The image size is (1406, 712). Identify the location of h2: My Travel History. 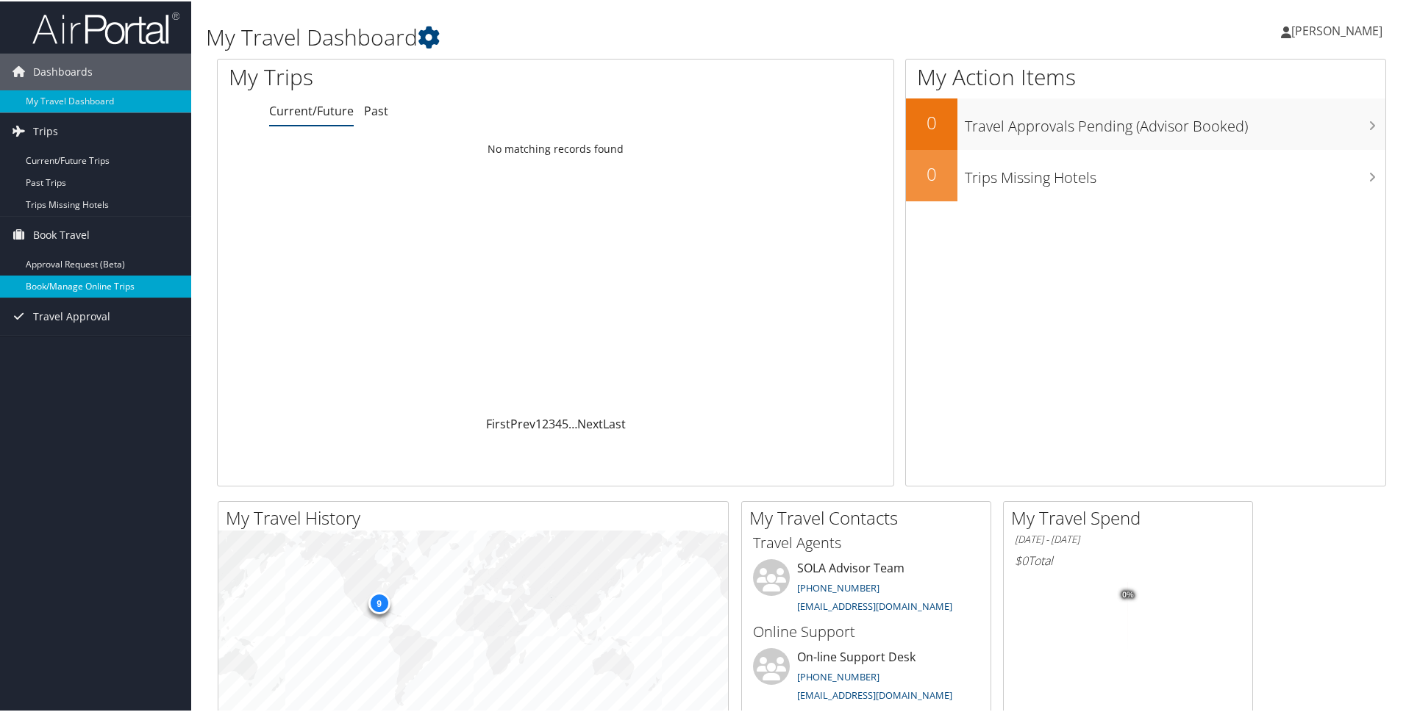
(476, 517).